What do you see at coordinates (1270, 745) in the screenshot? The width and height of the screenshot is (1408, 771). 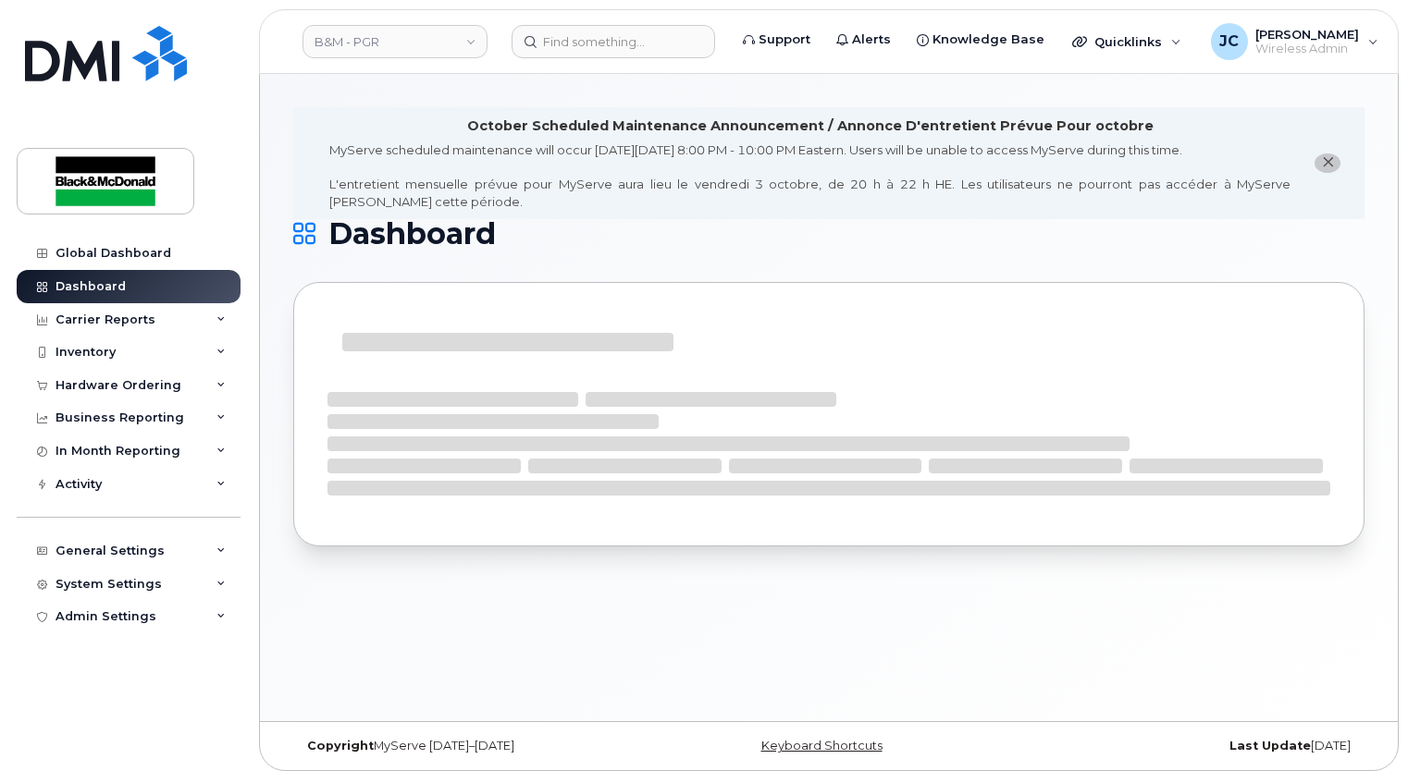 I see `strong: Last Update` at bounding box center [1270, 745].